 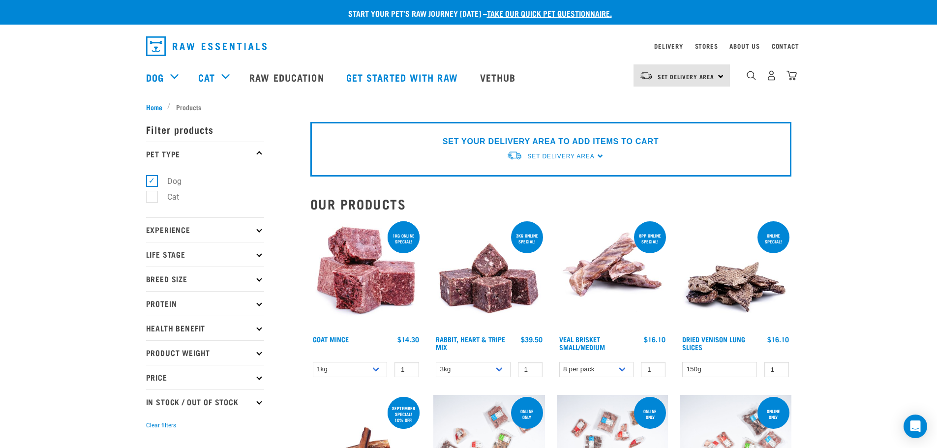 What do you see at coordinates (791, 75) in the screenshot?
I see `img: home-icon@2x.png` at bounding box center [791, 75].